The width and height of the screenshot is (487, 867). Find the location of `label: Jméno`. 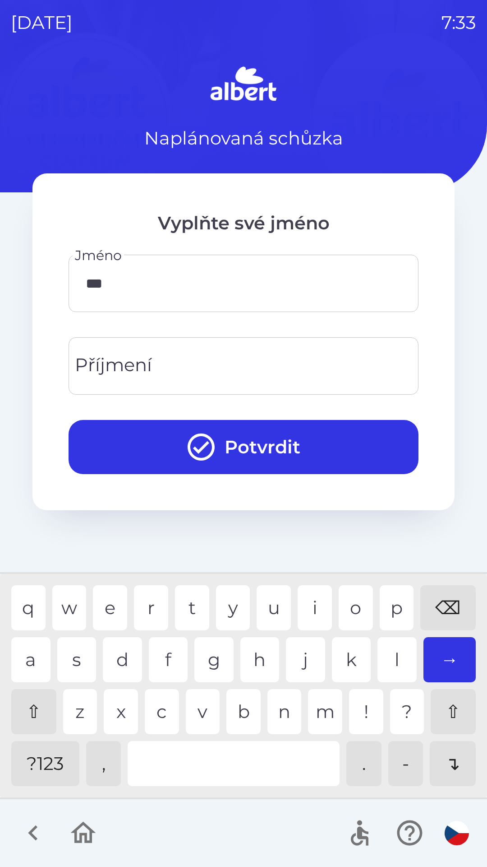

label: Jméno is located at coordinates (98, 255).